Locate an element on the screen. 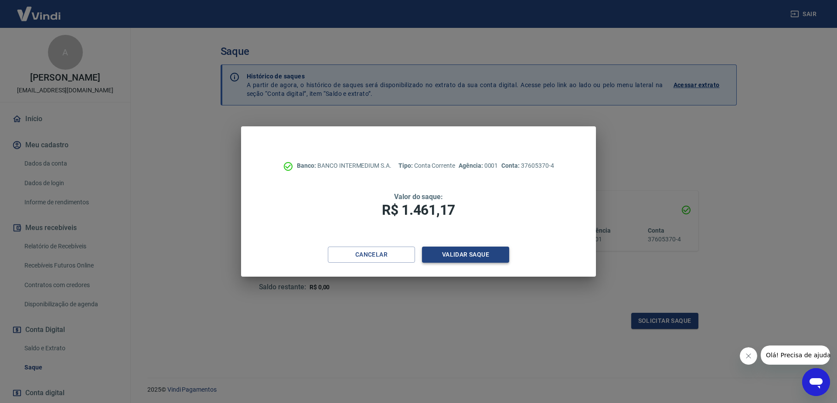 The height and width of the screenshot is (403, 837). span: Tipo: is located at coordinates (407, 166).